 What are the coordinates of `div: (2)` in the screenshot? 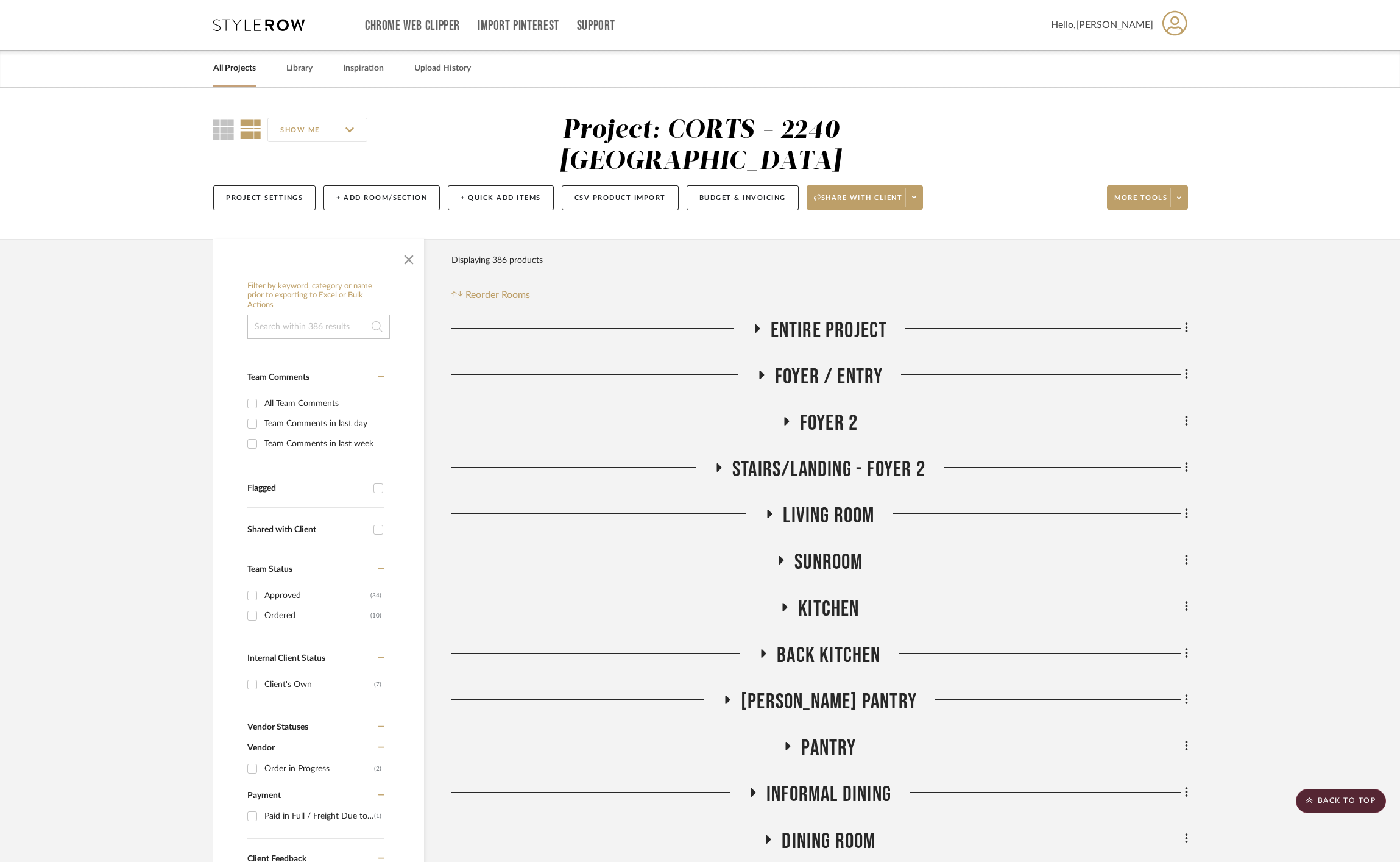 It's located at (377, 768).